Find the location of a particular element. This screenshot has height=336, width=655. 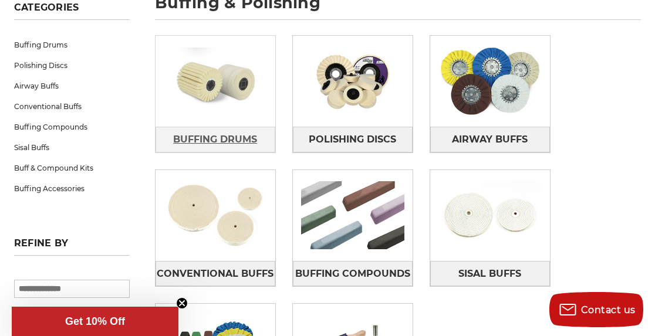

span: Conventional Buffs is located at coordinates (215, 274).